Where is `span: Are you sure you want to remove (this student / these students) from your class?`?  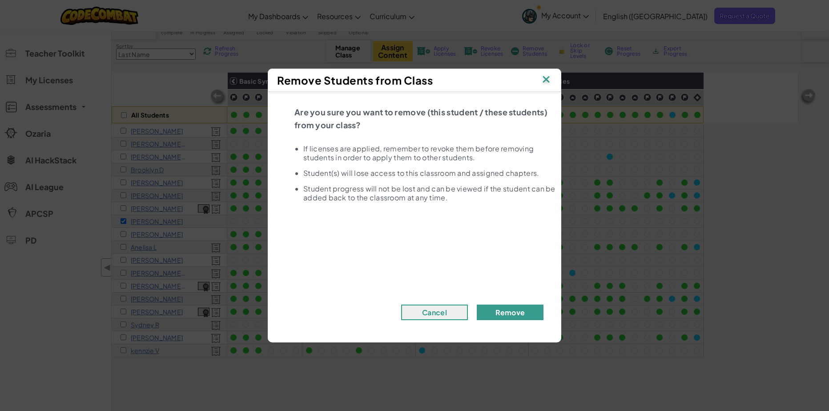 span: Are you sure you want to remove (this student / these students) from your class? is located at coordinates (421, 118).